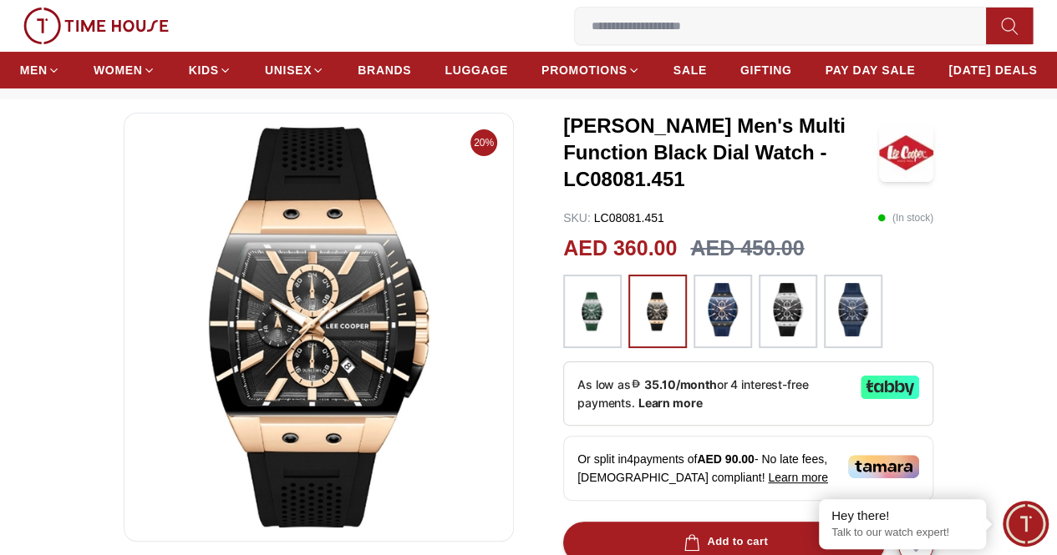 This screenshot has height=555, width=1057. I want to click on a: WOMEN, so click(124, 70).